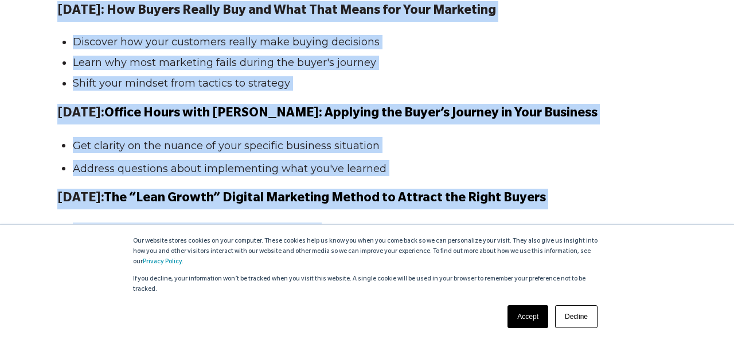 Image resolution: width=734 pixels, height=343 pixels. Describe the element at coordinates (372, 42) in the screenshot. I see `li: Discover how your customers really make buying decisions` at that location.